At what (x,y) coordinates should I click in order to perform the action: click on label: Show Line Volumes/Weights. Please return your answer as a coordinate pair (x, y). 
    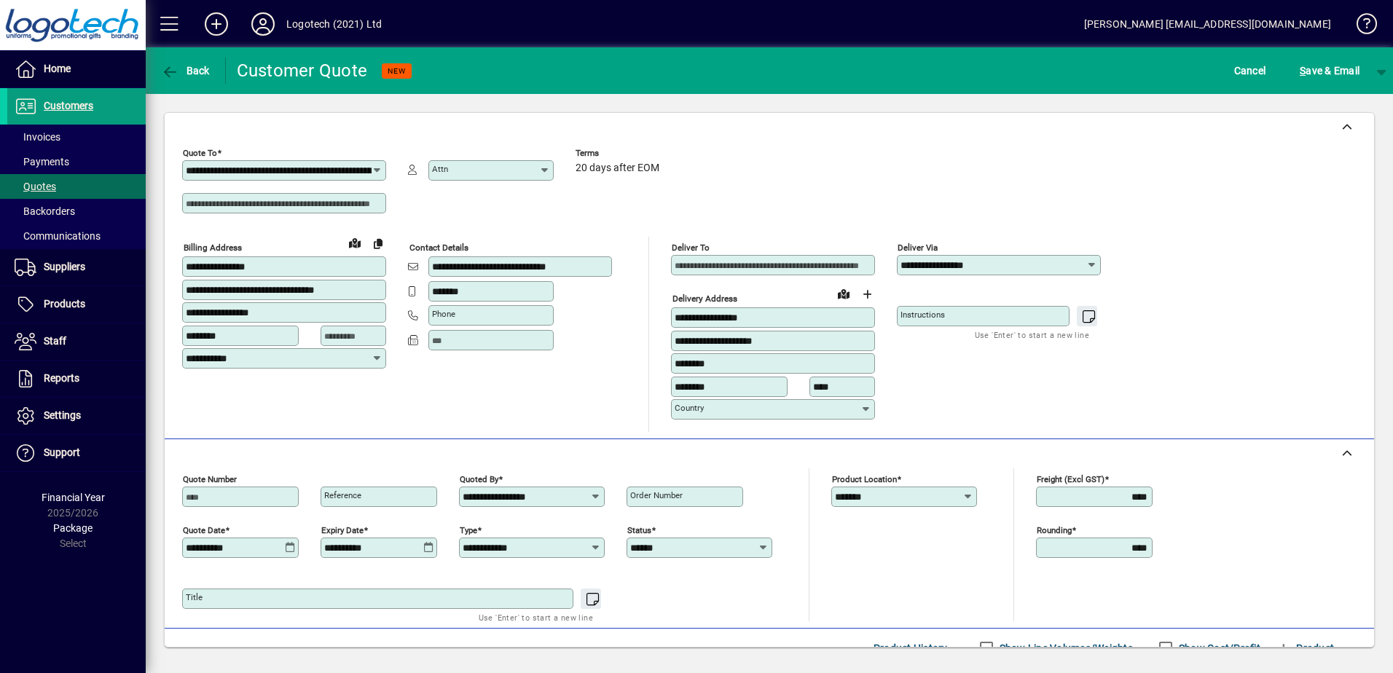
    Looking at the image, I should click on (1065, 649).